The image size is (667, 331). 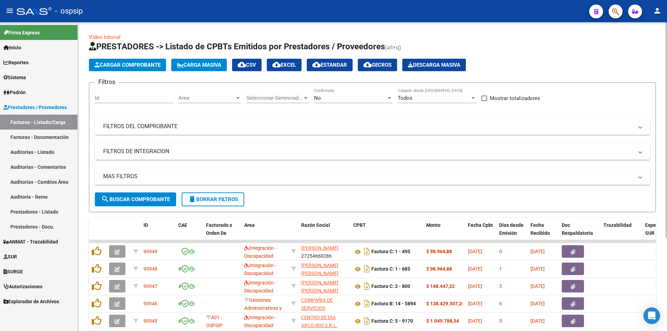 What do you see at coordinates (512, 233) in the screenshot?
I see `datatable-header-cell: Días desde Emisión` at bounding box center [512, 233].